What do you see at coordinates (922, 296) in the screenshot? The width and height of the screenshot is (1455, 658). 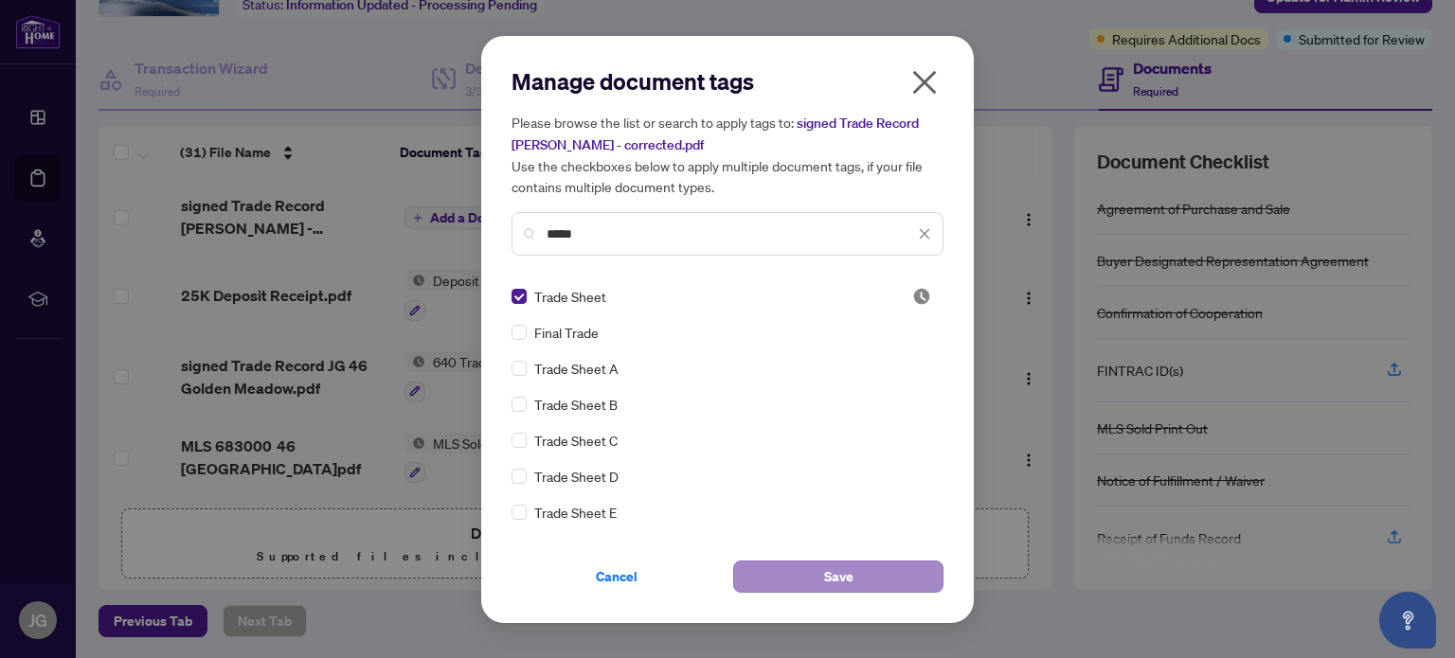 I see `span: Pending Review` at bounding box center [922, 296].